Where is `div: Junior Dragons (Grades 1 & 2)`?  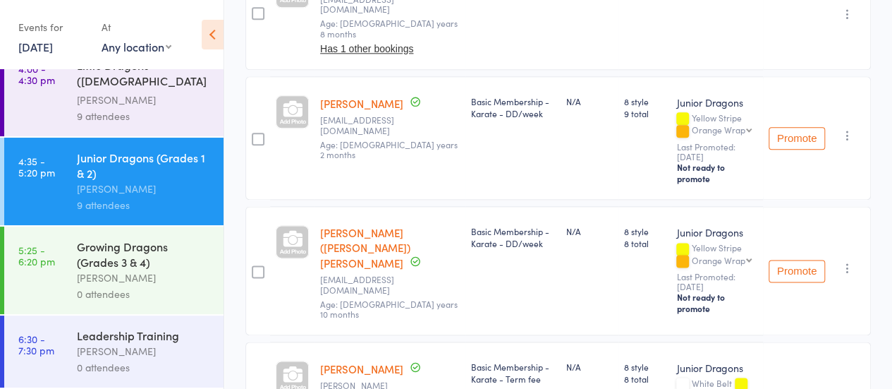
div: Junior Dragons (Grades 1 & 2) is located at coordinates (144, 165).